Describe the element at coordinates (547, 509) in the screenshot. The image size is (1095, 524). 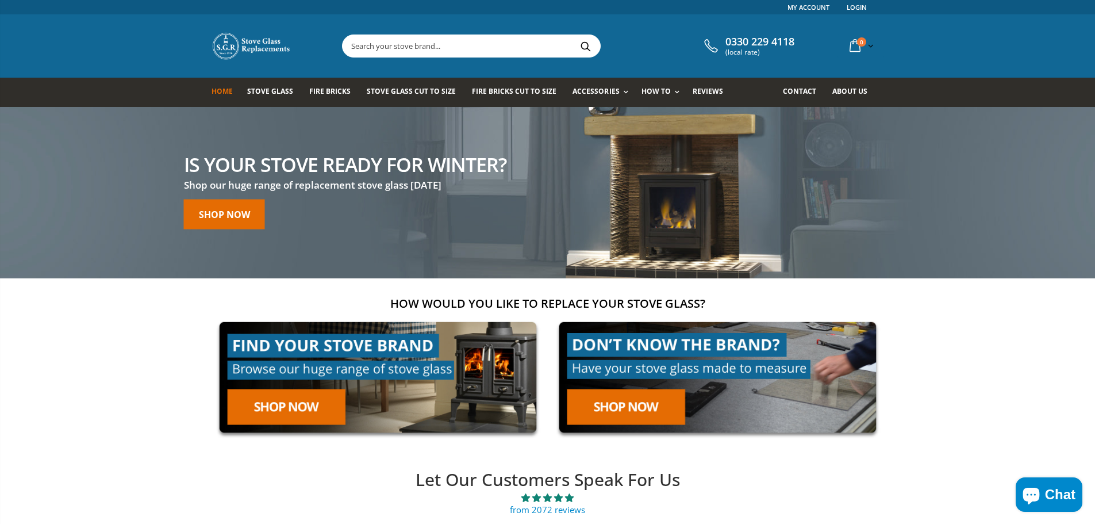
I see `a: from 2072 reviews` at that location.